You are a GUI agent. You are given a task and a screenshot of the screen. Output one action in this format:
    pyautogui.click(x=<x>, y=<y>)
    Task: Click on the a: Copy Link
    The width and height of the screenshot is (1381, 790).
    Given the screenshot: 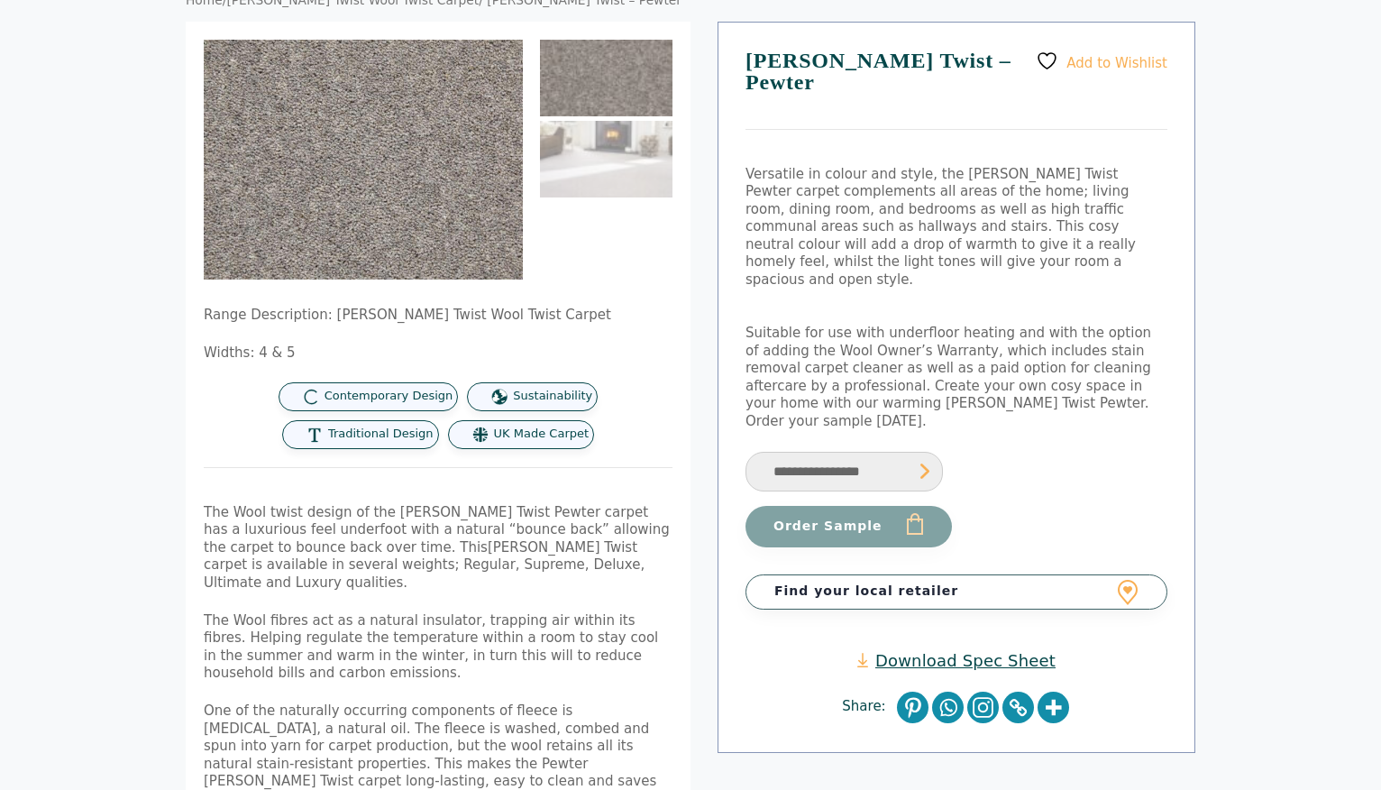 What is the action you would take?
    pyautogui.click(x=1018, y=707)
    